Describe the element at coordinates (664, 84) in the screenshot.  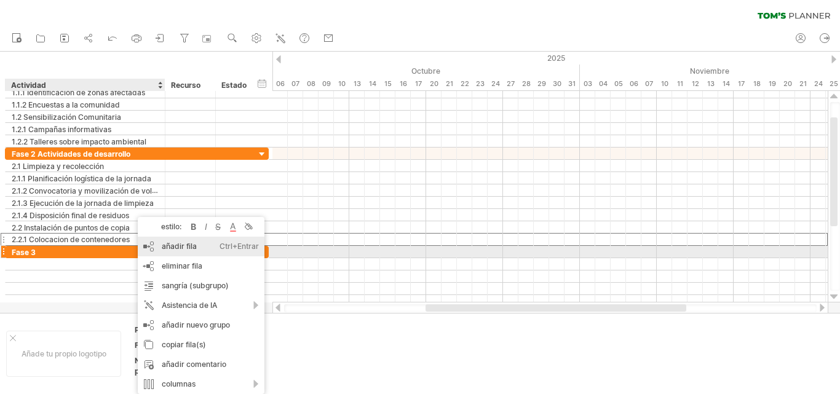
I see `div: Lunes, 10 de noviembre de 2025` at that location.